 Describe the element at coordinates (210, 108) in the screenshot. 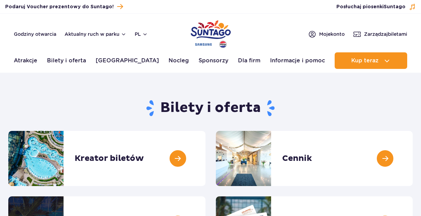

I see `h1: Bilety i oferta` at that location.